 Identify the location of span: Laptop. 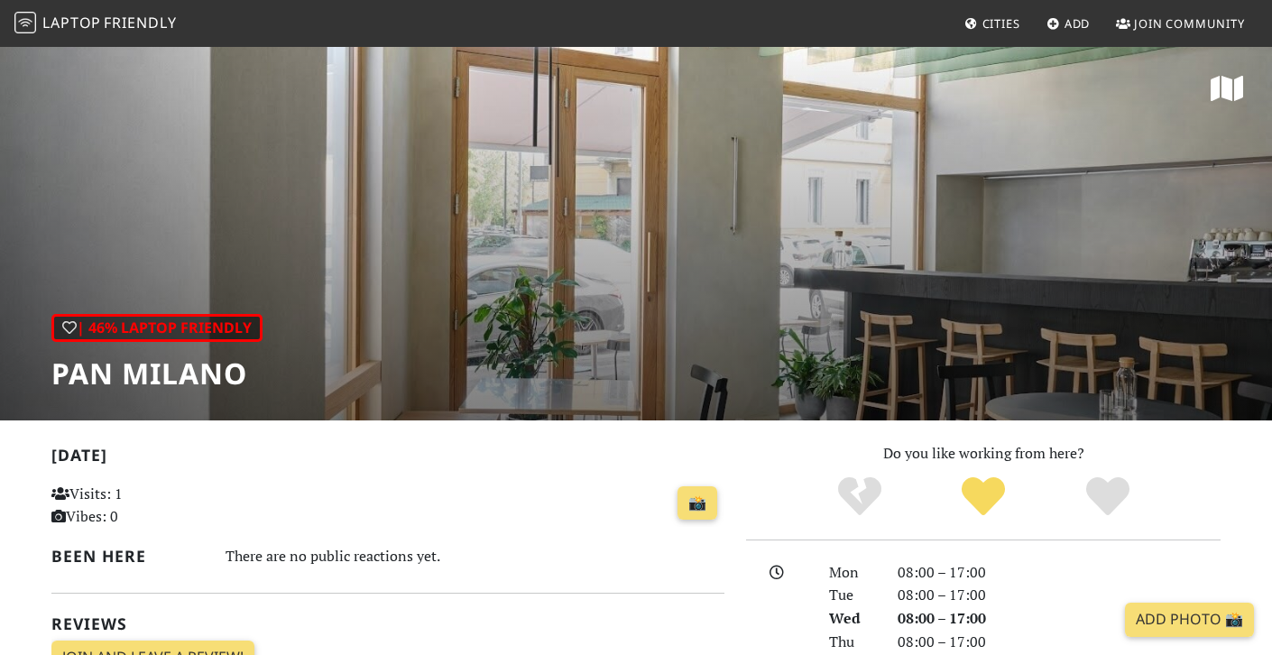
(71, 23).